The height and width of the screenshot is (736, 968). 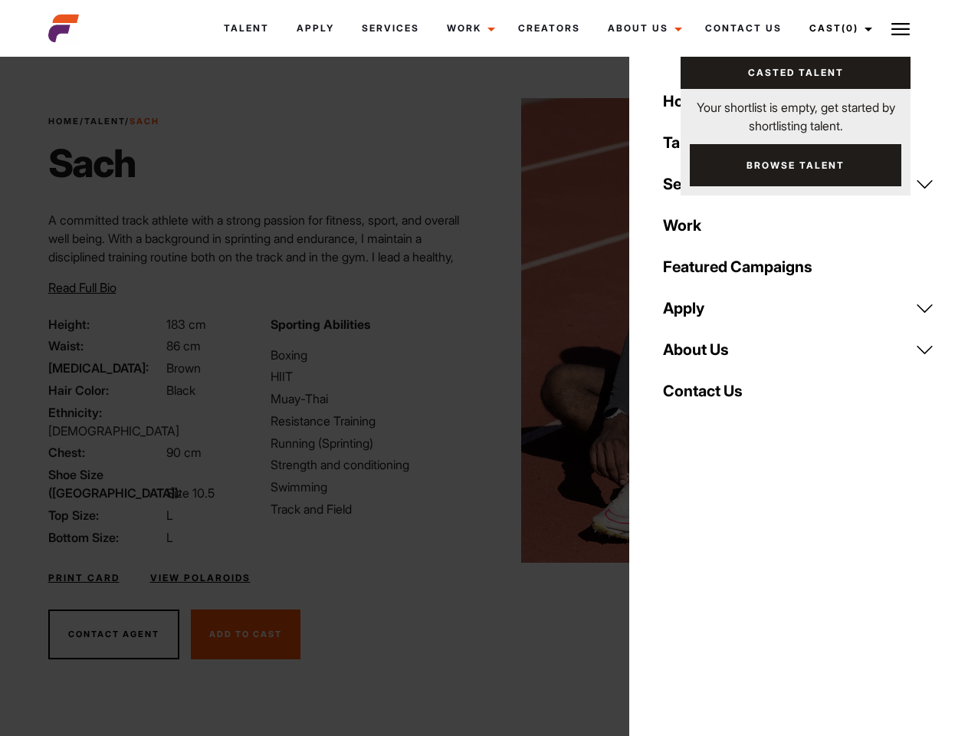 What do you see at coordinates (373, 509) in the screenshot?
I see `li: Track and Field` at bounding box center [373, 509].